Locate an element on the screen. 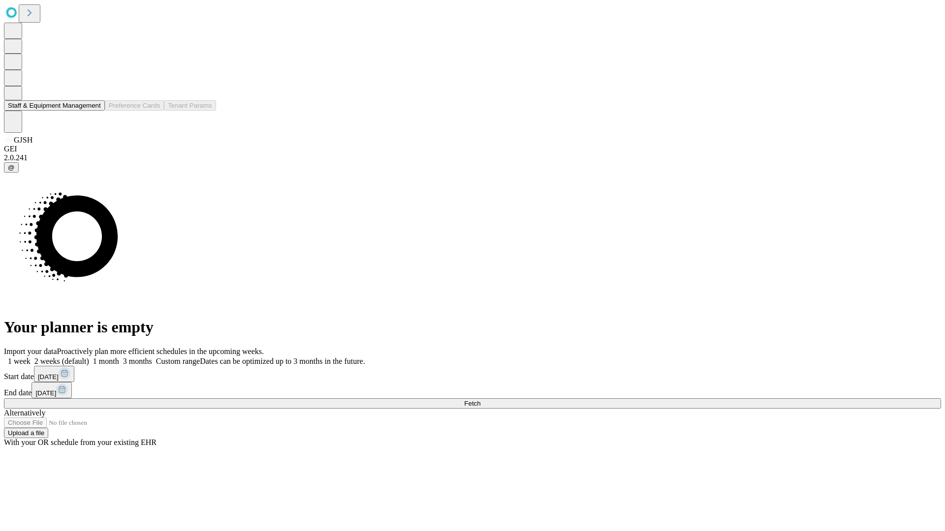  button: Preference Cards is located at coordinates (134, 105).